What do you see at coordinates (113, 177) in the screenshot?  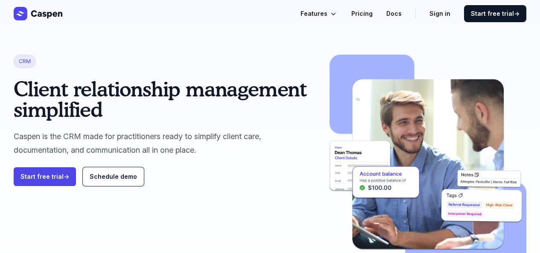 I see `a: Schedule demo` at bounding box center [113, 177].